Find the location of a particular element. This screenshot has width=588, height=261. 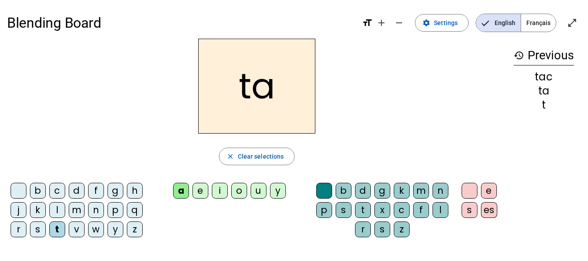

div: h is located at coordinates (135, 191).